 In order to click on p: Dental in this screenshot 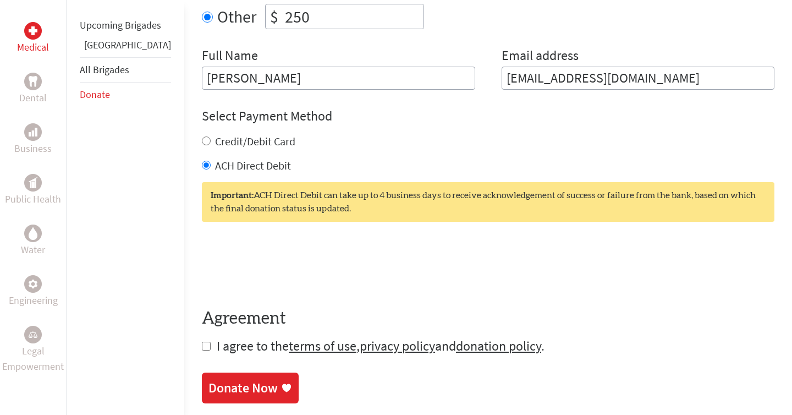, I will do `click(33, 98)`.